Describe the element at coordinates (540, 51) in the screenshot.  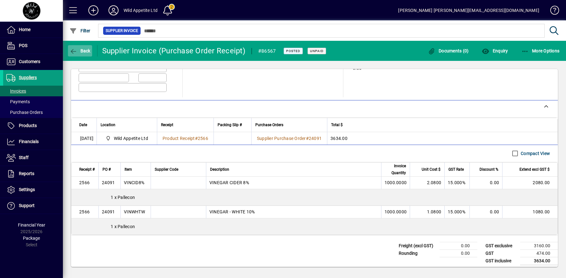
I see `span: More Options` at that location.